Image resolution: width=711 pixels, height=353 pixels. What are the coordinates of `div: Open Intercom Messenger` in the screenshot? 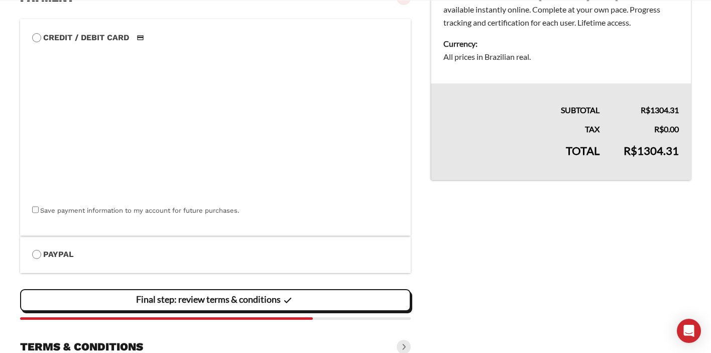 It's located at (689, 331).